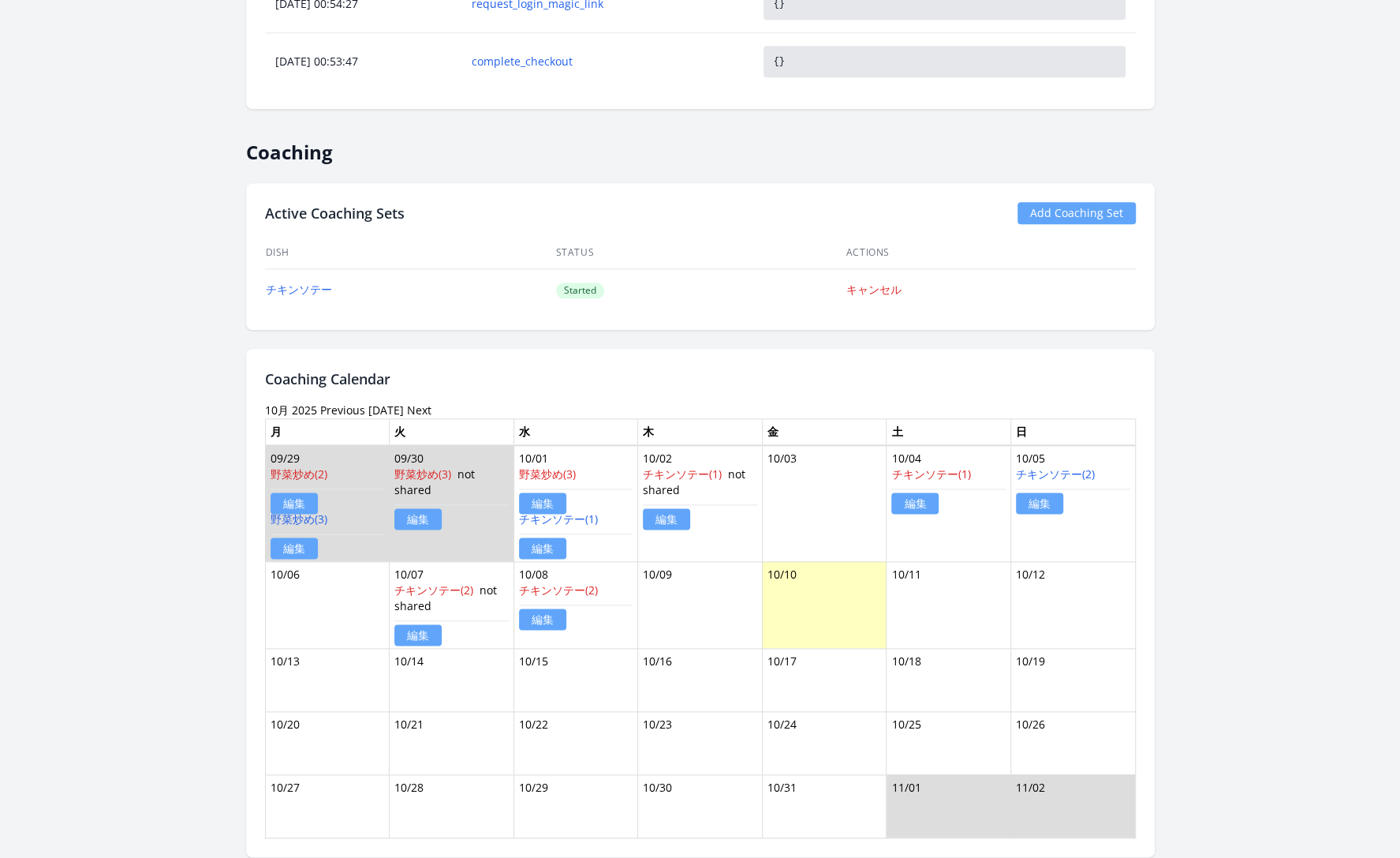 The height and width of the screenshot is (858, 1400). Describe the element at coordinates (452, 679) in the screenshot. I see `td: 10/14` at that location.